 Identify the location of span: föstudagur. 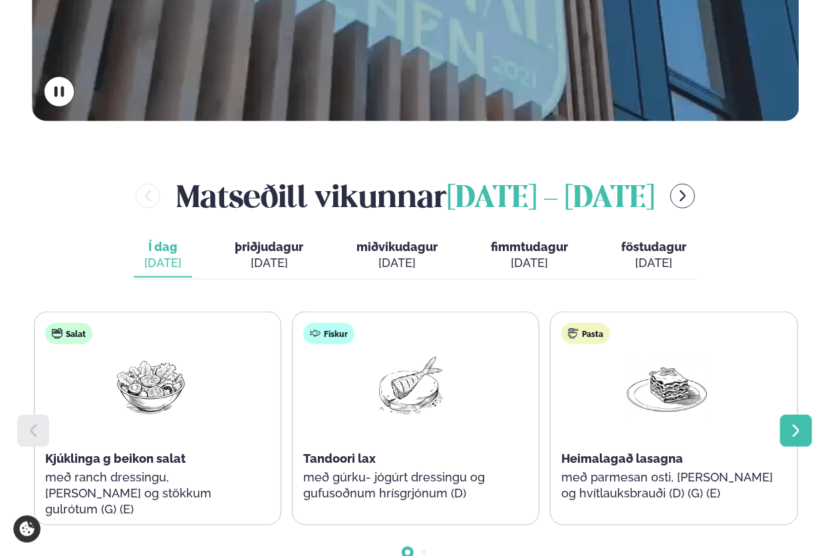
(654, 246).